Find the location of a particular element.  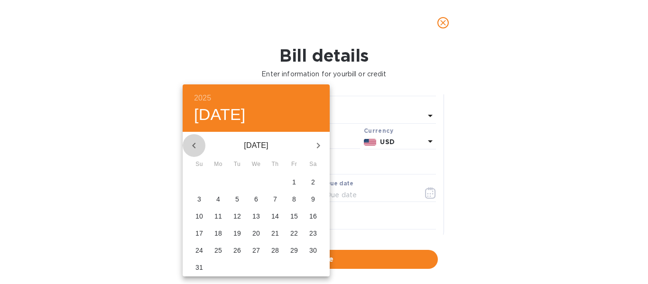

p: 4 is located at coordinates (218, 199).